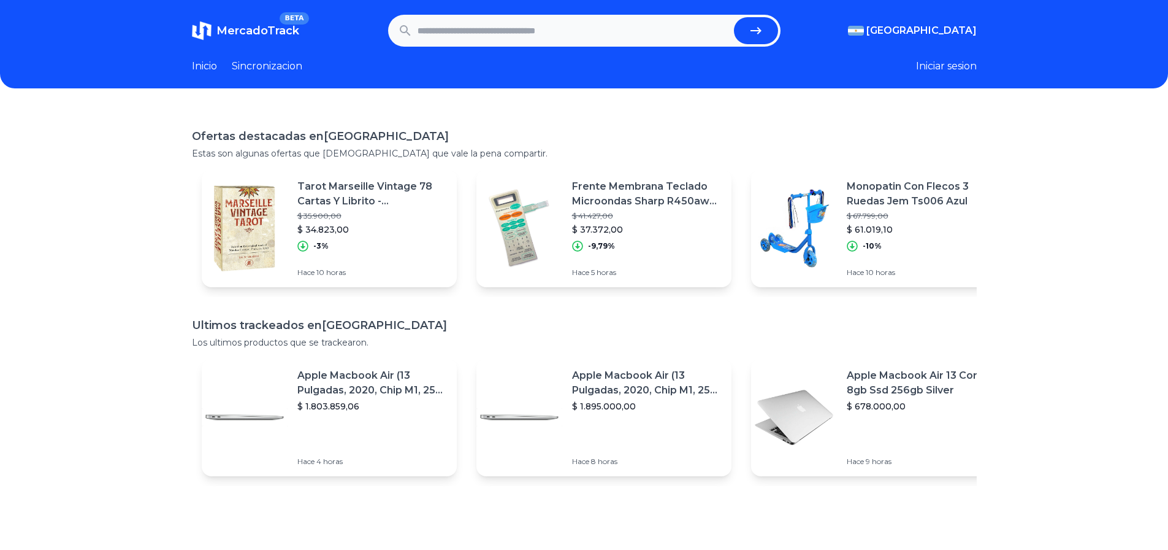  Describe the element at coordinates (922, 194) in the screenshot. I see `p: Monopatin Con Flecos 3 Ruedas Jem Ts006 Azul` at that location.